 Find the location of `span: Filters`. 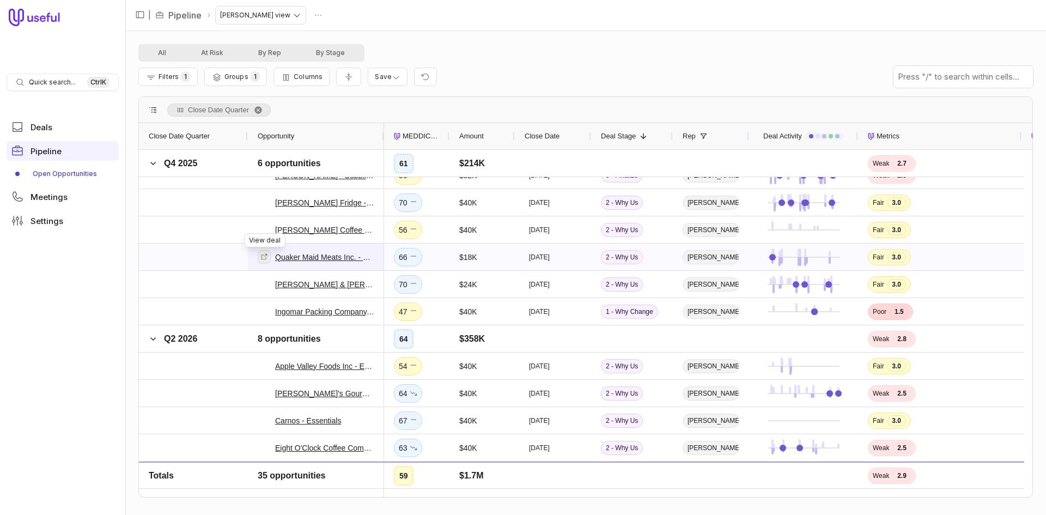

span: Filters is located at coordinates (168, 76).